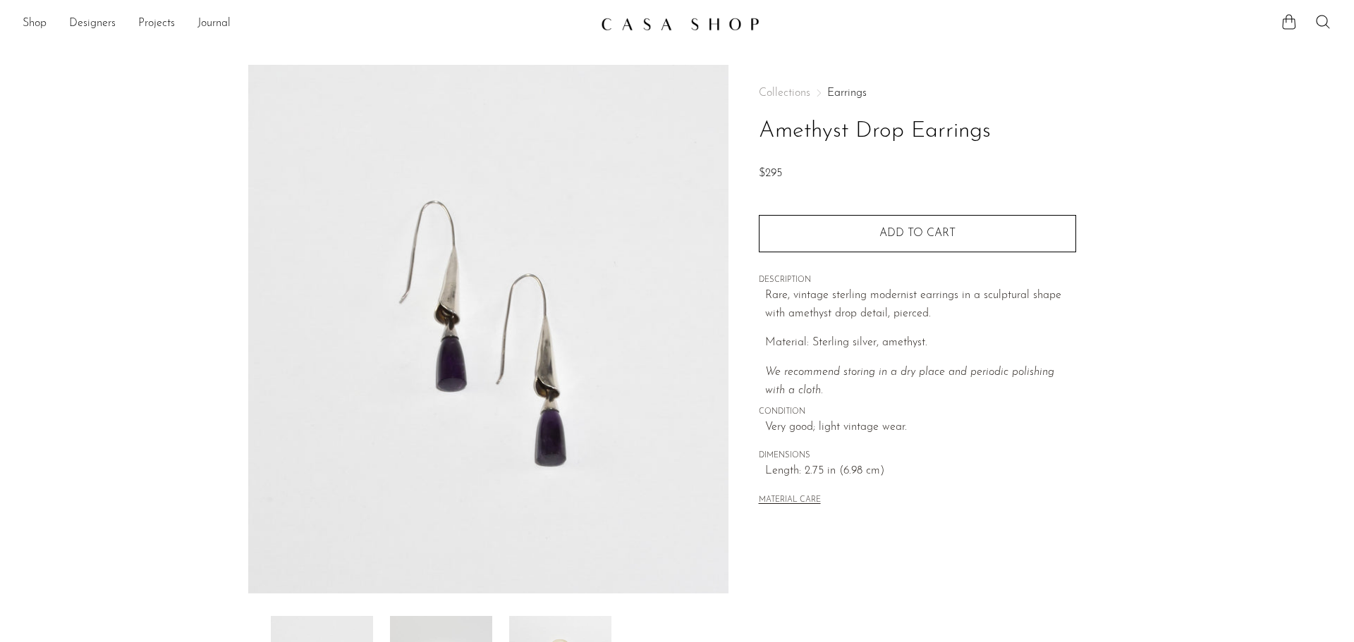 Image resolution: width=1354 pixels, height=642 pixels. What do you see at coordinates (917, 233) in the screenshot?
I see `button: Add to cart` at bounding box center [917, 233].